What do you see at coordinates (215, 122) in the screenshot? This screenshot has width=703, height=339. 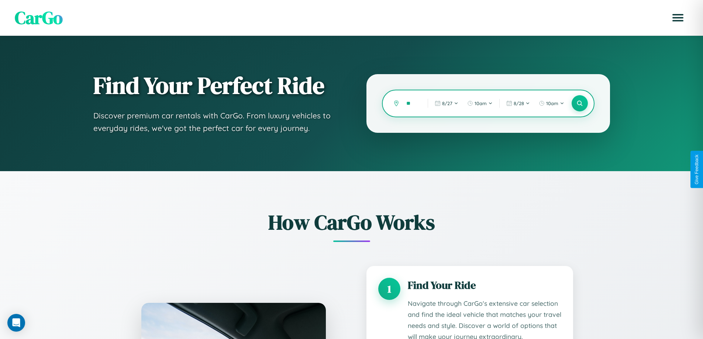 I see `p: Discover premium car rentals with CarGo. From luxury vehicles to everyday rides, we've got the pe...` at bounding box center [215, 122].